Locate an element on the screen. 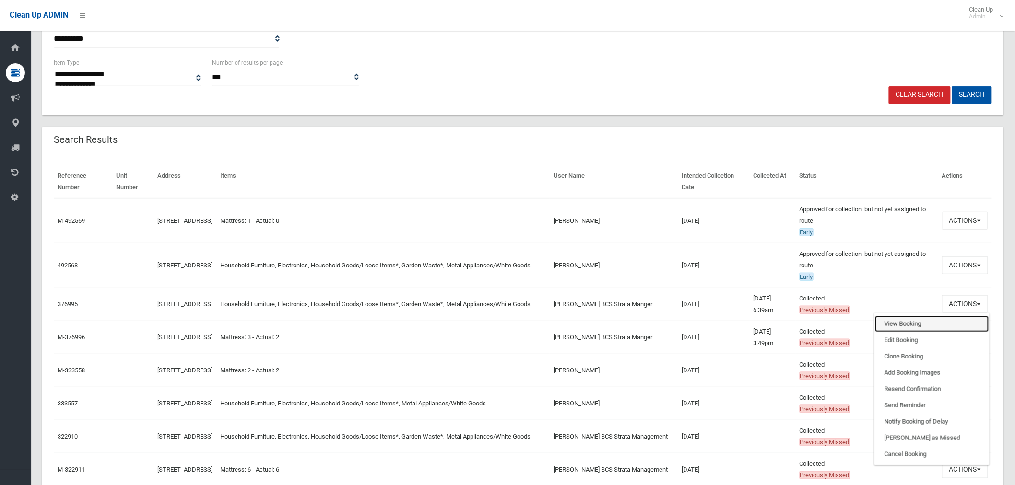 The height and width of the screenshot is (485, 1015). label: Number of results per page is located at coordinates (247, 63).